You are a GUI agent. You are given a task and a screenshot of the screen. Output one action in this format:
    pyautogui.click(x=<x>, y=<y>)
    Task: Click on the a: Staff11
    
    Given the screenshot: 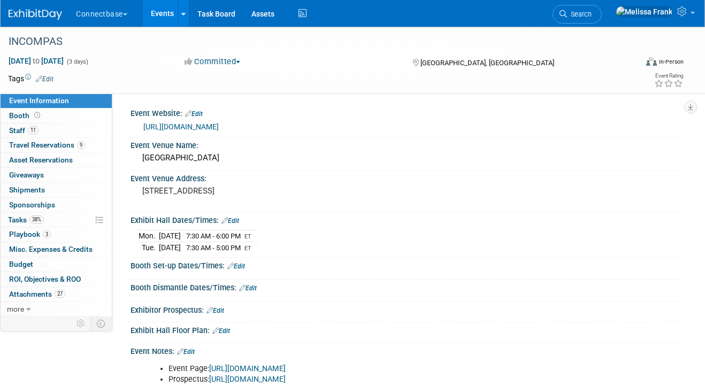 What is the action you would take?
    pyautogui.click(x=56, y=131)
    